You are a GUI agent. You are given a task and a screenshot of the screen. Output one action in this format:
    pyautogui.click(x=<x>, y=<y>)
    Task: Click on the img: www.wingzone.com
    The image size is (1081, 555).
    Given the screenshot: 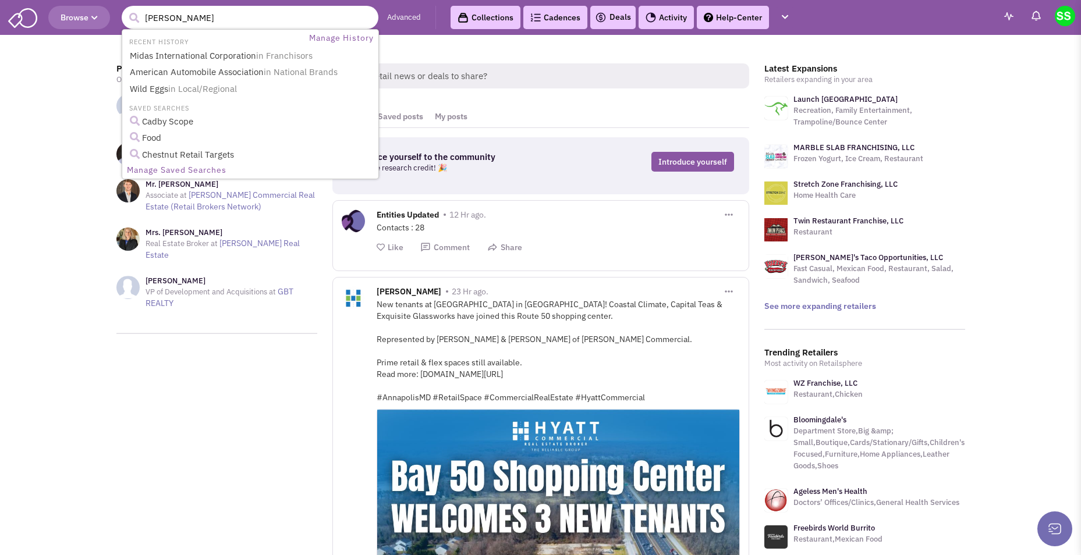 What is the action you would take?
    pyautogui.click(x=776, y=392)
    